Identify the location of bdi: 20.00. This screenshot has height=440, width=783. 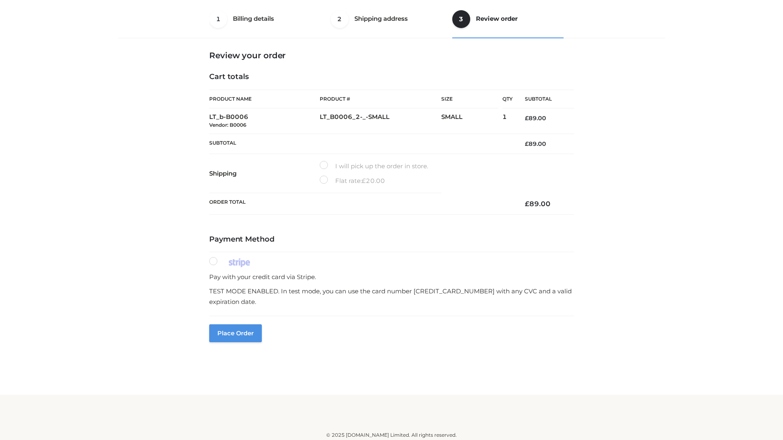
(373, 181).